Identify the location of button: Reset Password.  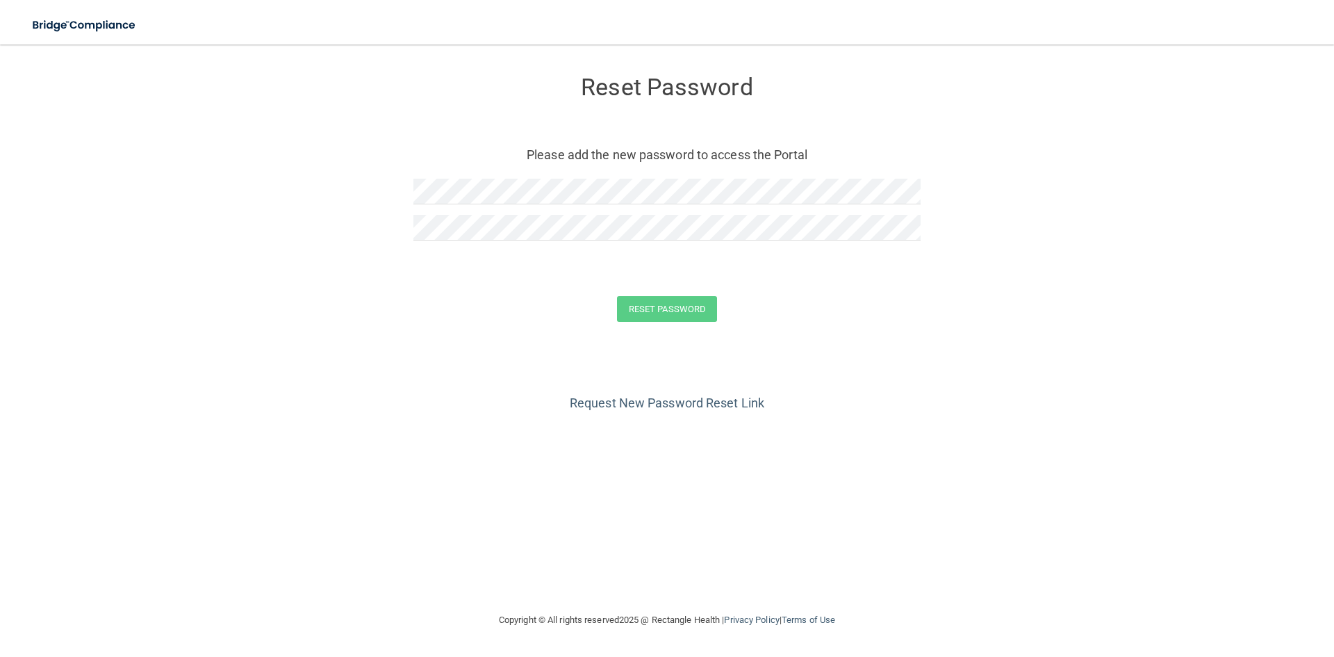
(667, 308).